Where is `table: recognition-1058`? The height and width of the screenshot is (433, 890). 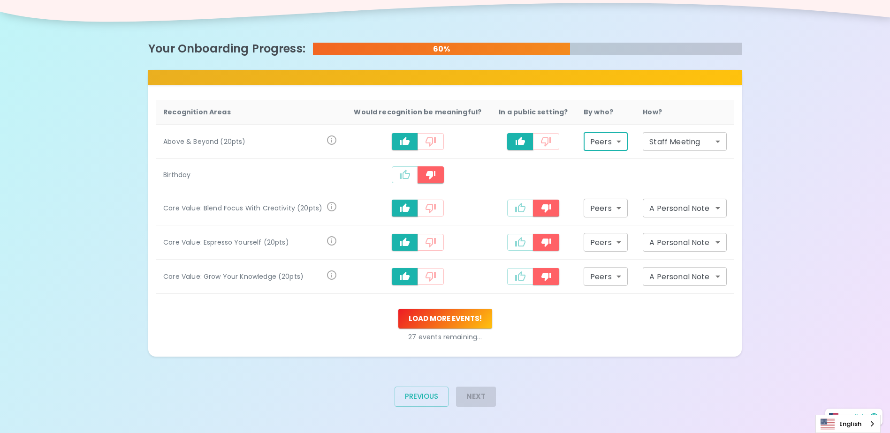 table: recognition-1058 is located at coordinates (445, 197).